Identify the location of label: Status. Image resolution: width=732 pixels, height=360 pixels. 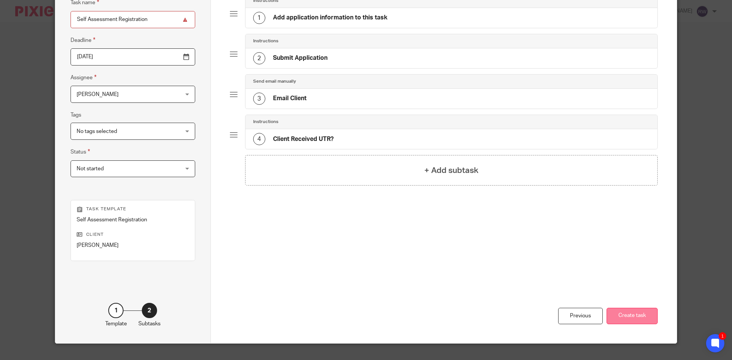
(80, 152).